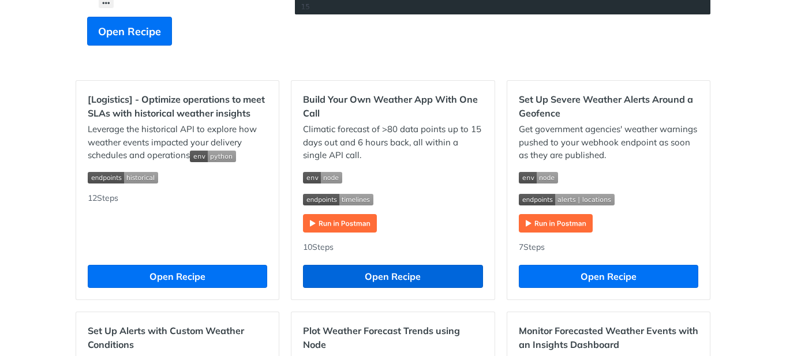 This screenshot has height=356, width=786. What do you see at coordinates (608, 143) in the screenshot?
I see `p: Get government agencies' weather warnings pushed to your webhook endpoint as soon as they are pub...` at bounding box center [608, 143].